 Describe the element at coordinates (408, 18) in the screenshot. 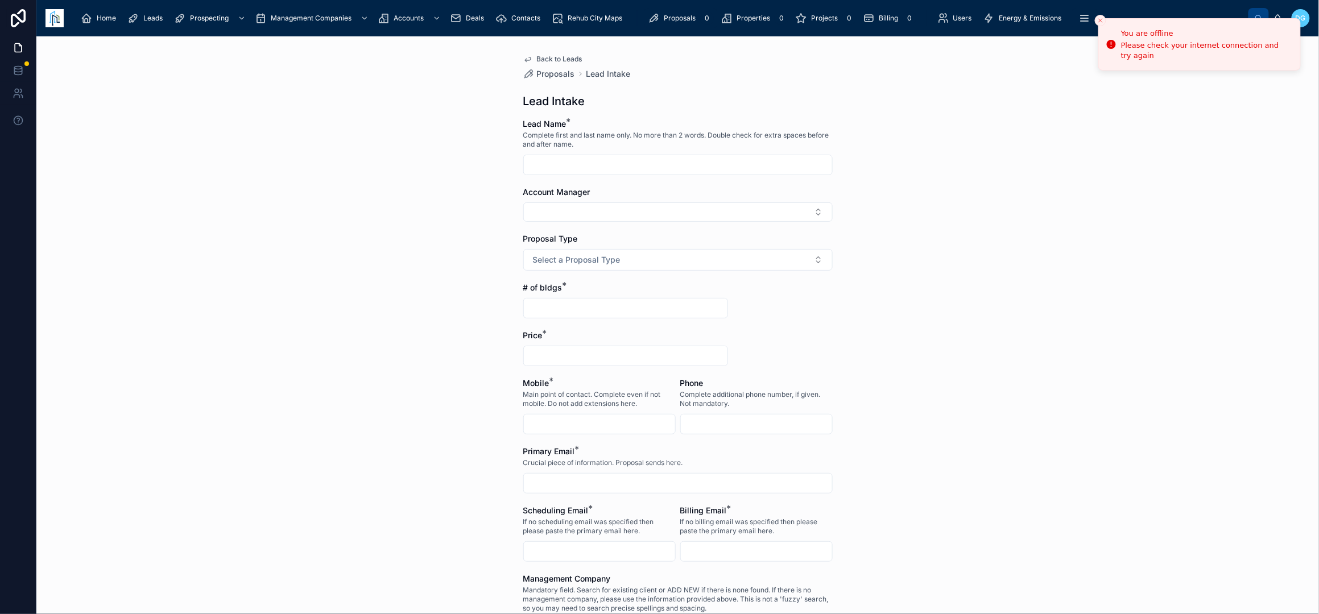

I see `span: Accounts` at that location.